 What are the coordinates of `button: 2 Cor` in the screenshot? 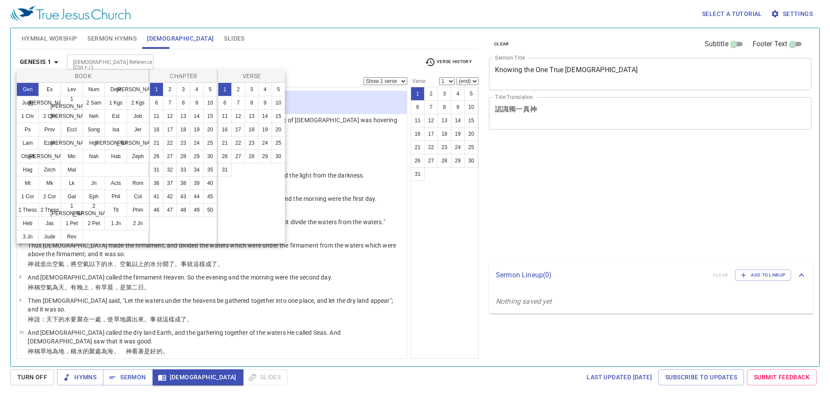 It's located at (50, 197).